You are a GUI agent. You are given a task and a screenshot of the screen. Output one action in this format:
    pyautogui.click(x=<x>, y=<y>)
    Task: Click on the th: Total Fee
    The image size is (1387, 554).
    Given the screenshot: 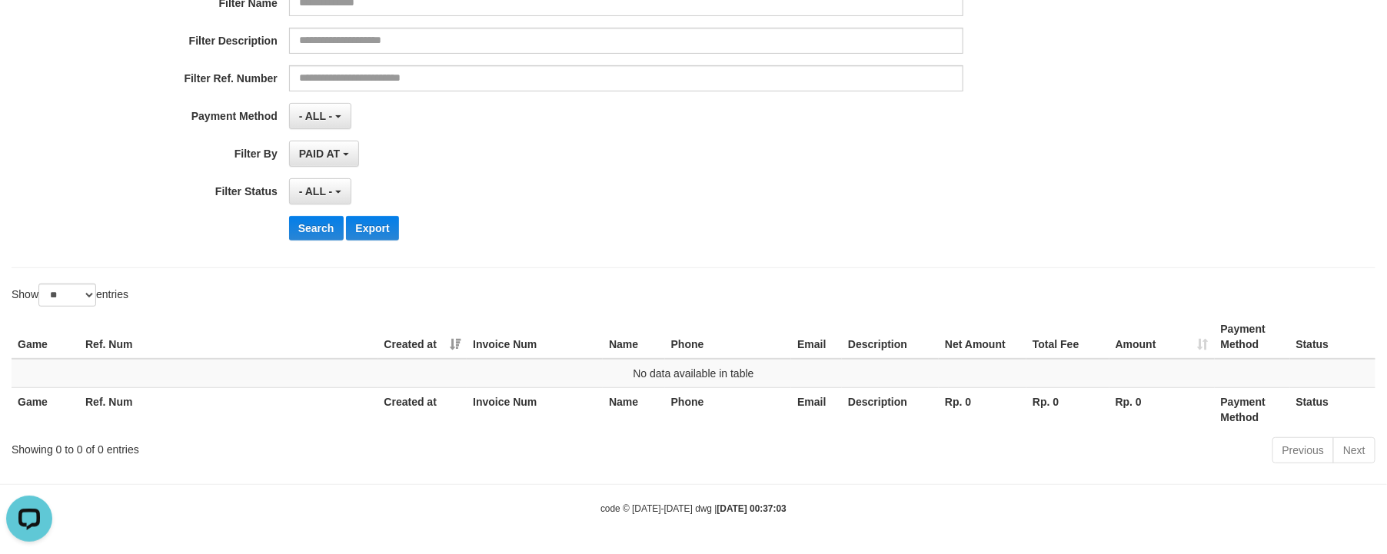 What is the action you would take?
    pyautogui.click(x=1068, y=337)
    